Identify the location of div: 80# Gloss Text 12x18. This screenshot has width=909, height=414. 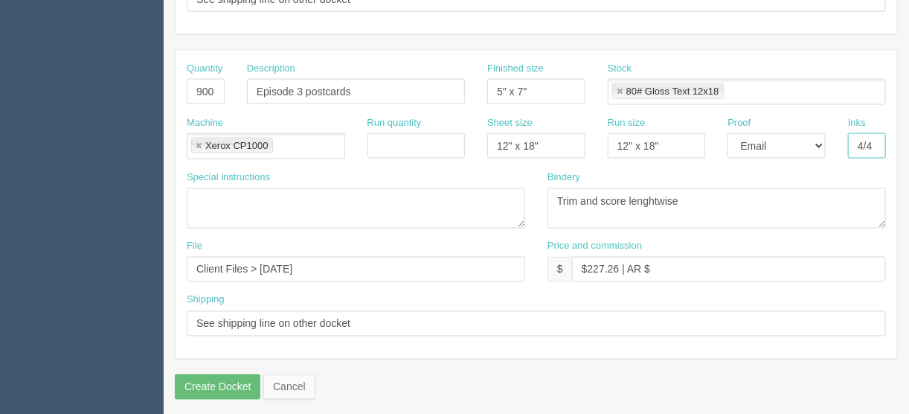
(672, 91).